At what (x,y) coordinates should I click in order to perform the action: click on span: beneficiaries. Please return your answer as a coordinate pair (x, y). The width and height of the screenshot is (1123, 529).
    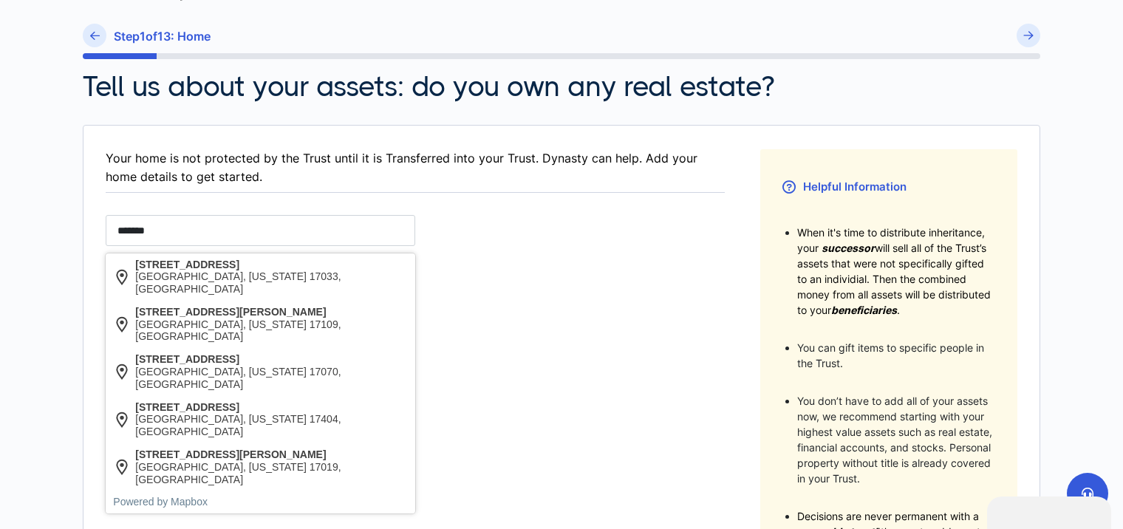
    Looking at the image, I should click on (864, 310).